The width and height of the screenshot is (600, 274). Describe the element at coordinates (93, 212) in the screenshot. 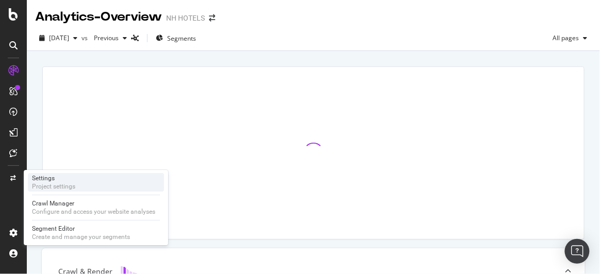

I see `div: Configure and access your website analyses` at that location.